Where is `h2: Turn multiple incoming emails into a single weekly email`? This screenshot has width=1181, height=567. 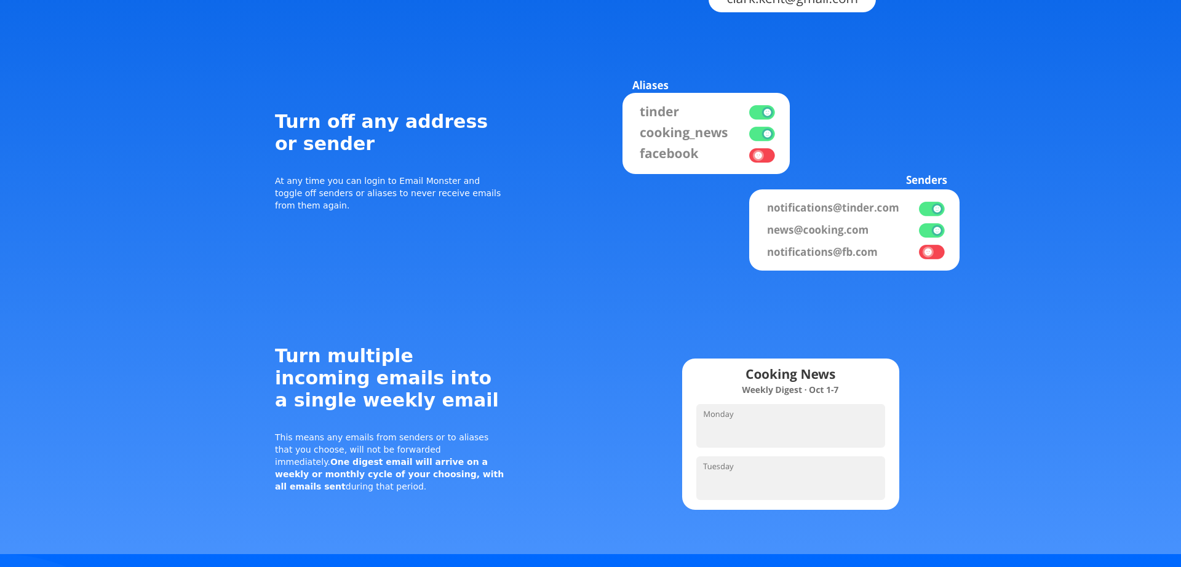
h2: Turn multiple incoming emails into a single weekly email is located at coordinates (391, 378).